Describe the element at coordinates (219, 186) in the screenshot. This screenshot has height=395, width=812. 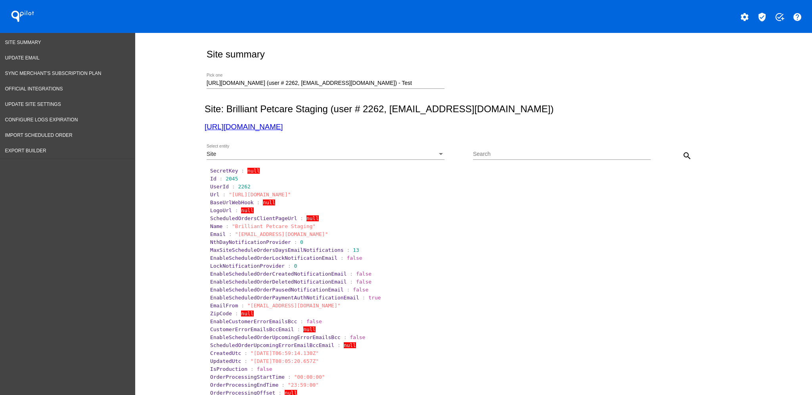
I see `span: UserId` at that location.